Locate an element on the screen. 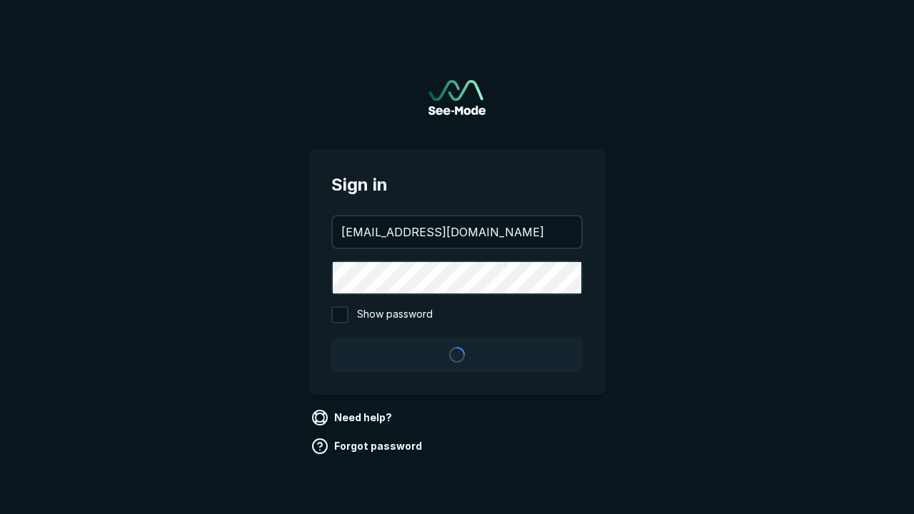  span: Show password is located at coordinates (395, 315).